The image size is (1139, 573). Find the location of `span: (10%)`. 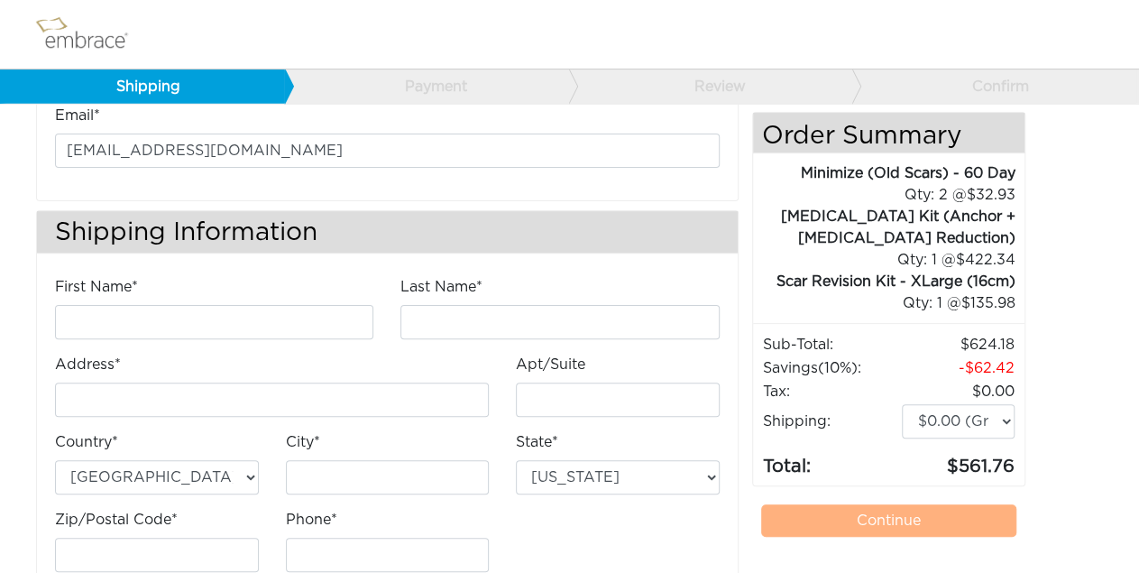

span: (10%) is located at coordinates (838, 368).